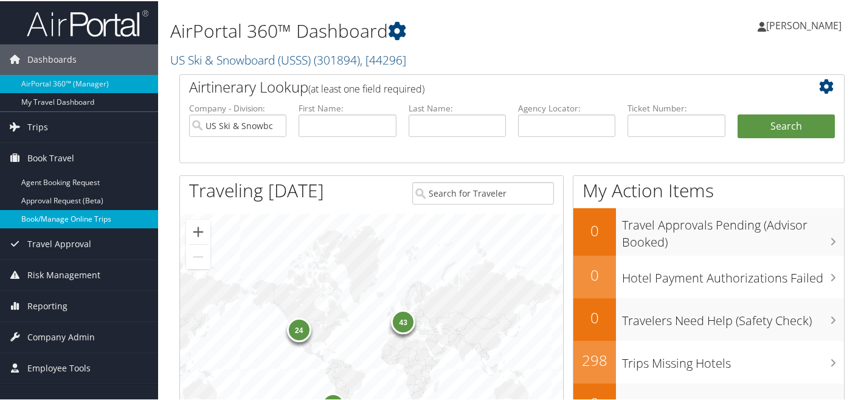  Describe the element at coordinates (59, 243) in the screenshot. I see `span: Travel Approval` at that location.